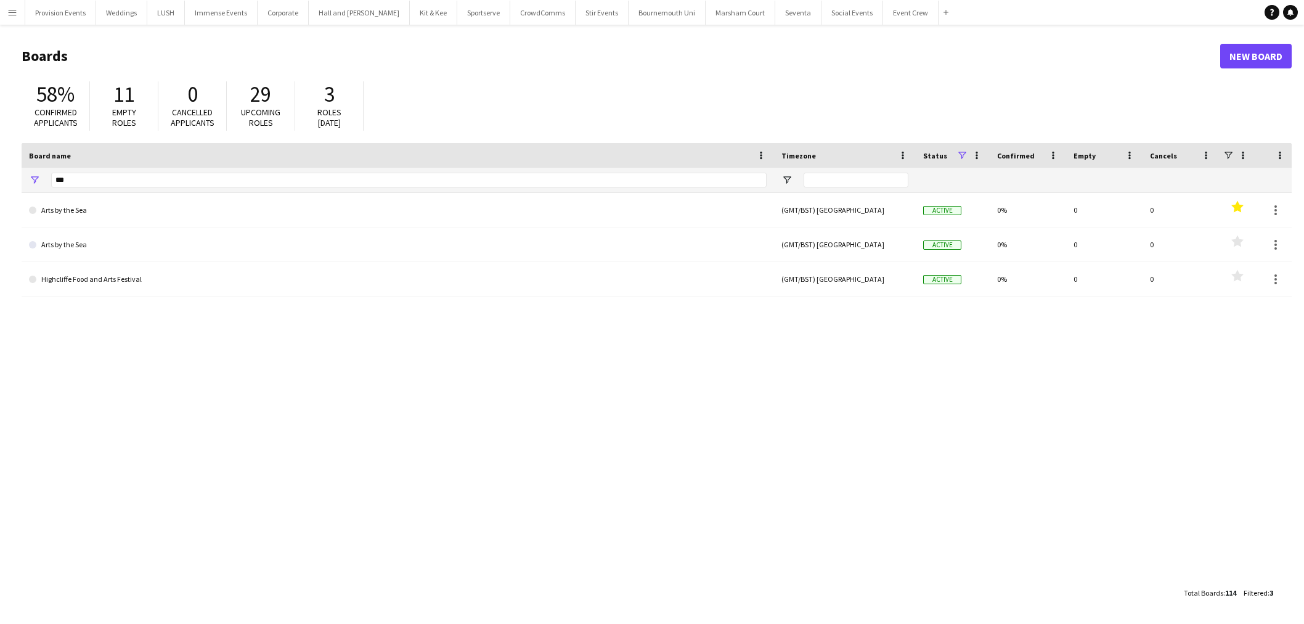 This screenshot has height=624, width=1304. I want to click on button: Immense Events, so click(221, 12).